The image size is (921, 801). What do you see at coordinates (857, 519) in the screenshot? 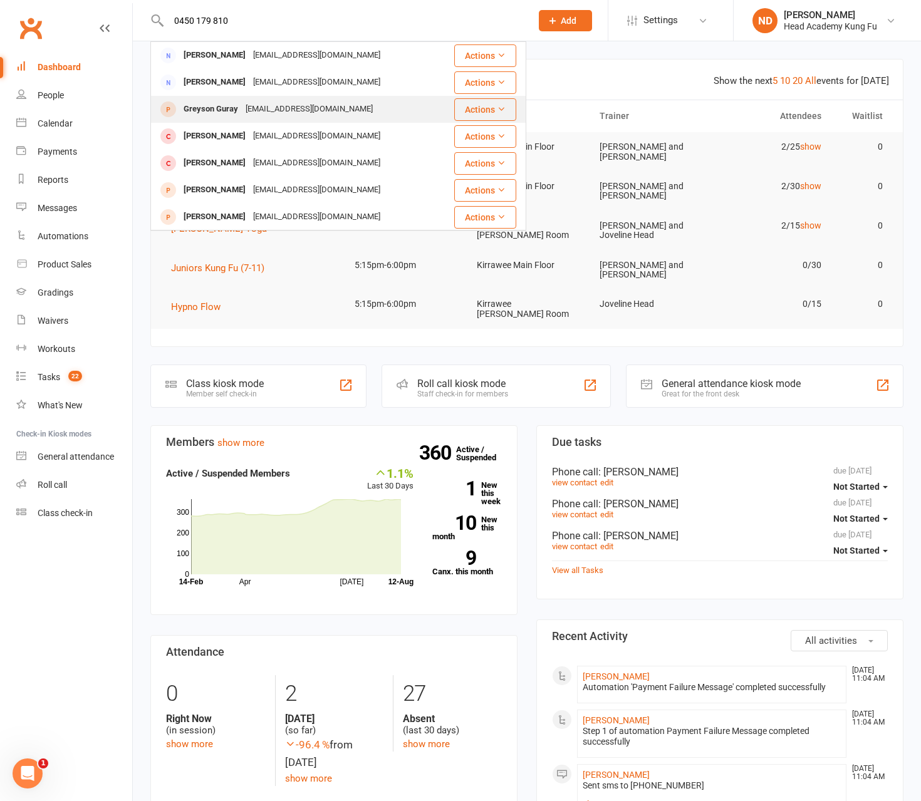
I see `span: Not Started` at bounding box center [857, 519].